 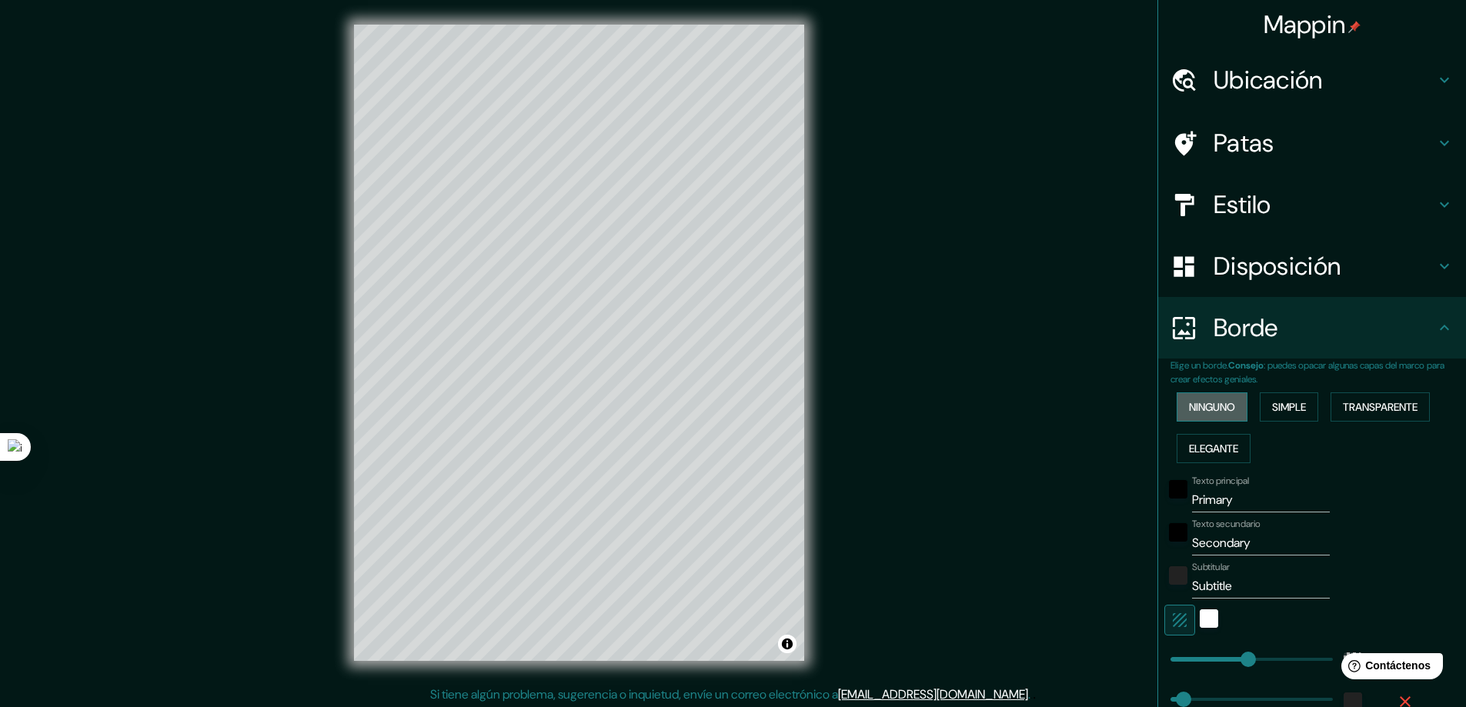 I want to click on font: Elige un borde., so click(x=1199, y=366).